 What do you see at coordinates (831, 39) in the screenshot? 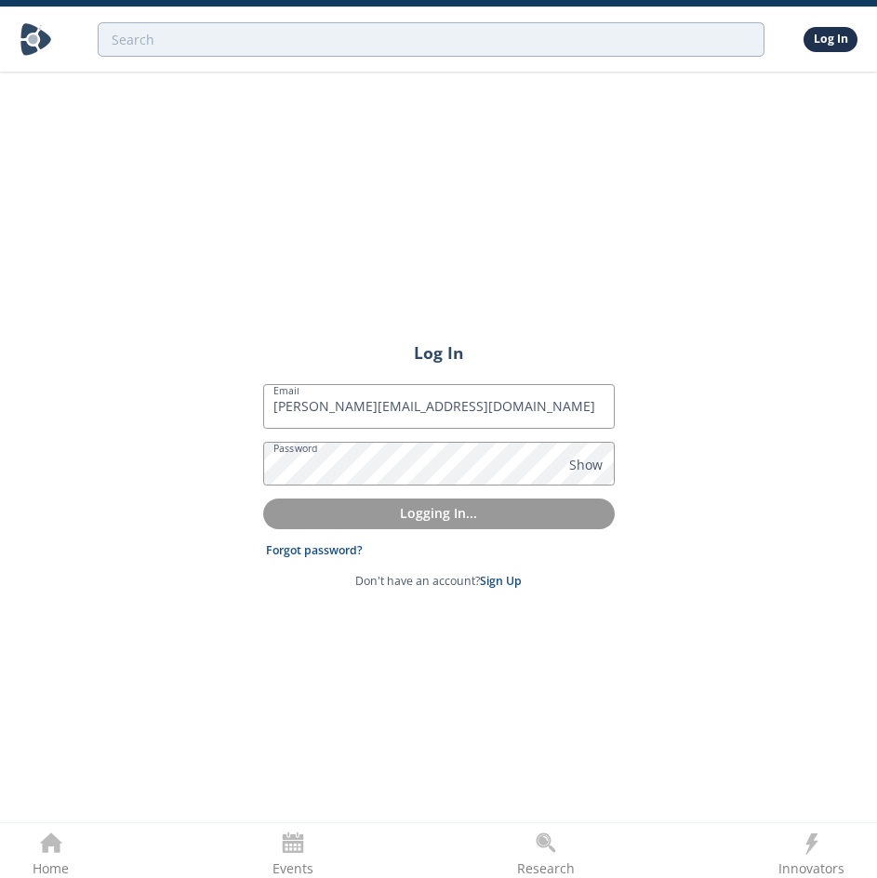
I see `a: Log In` at bounding box center [831, 39].